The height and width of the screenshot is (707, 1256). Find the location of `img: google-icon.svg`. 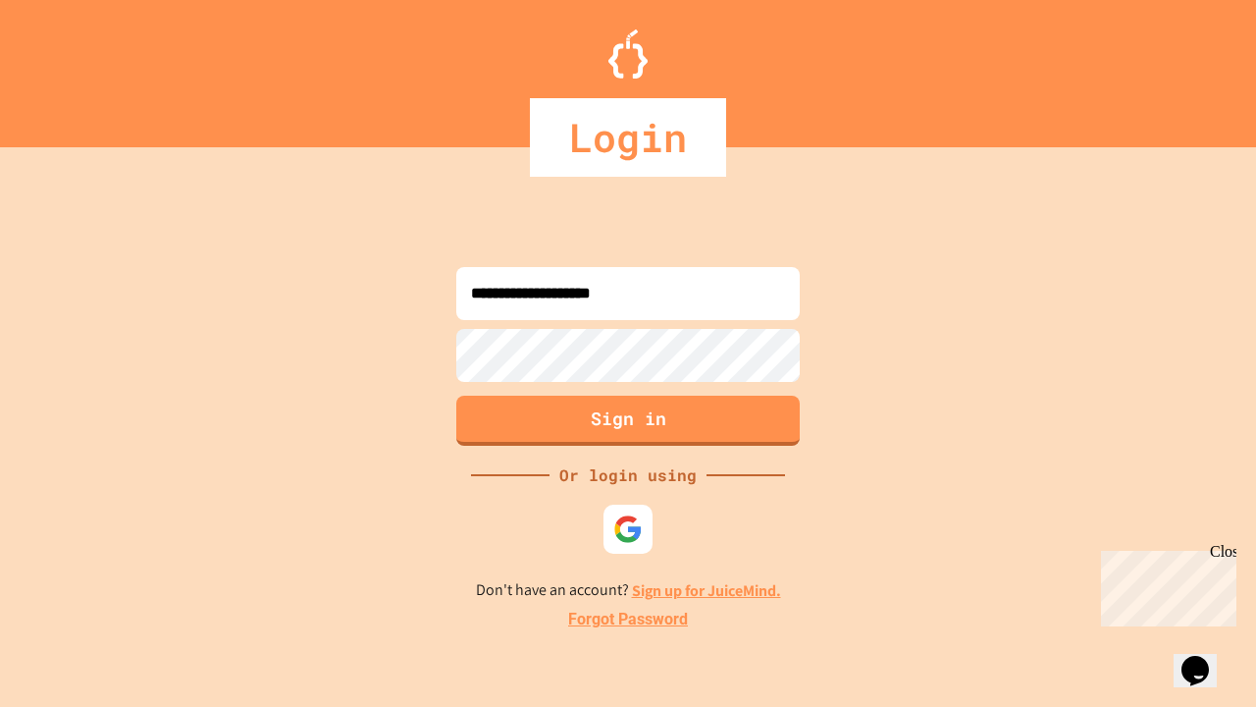

img: google-icon.svg is located at coordinates (628, 529).